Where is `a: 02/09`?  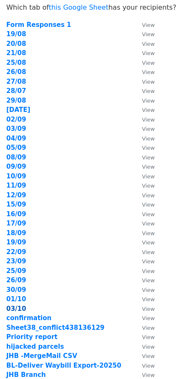
a: 02/09 is located at coordinates (16, 119).